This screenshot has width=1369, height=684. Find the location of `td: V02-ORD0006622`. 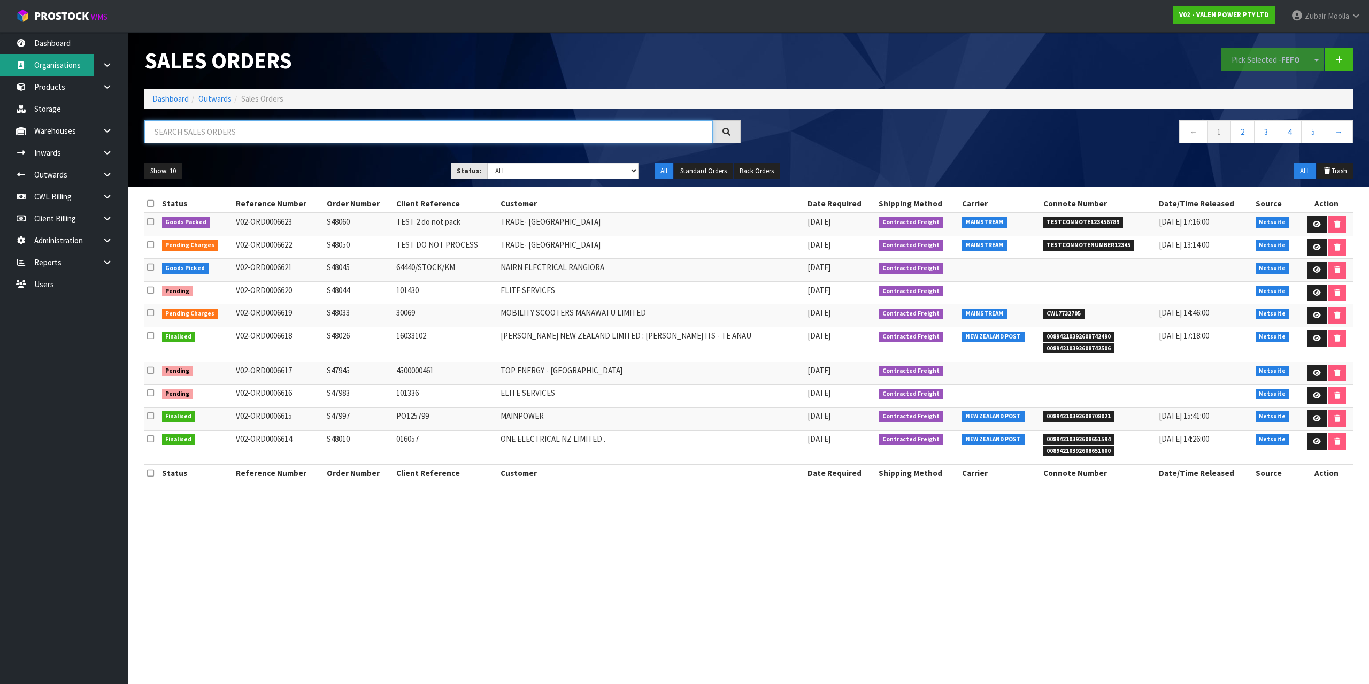

td: V02-ORD0006622 is located at coordinates (279, 247).